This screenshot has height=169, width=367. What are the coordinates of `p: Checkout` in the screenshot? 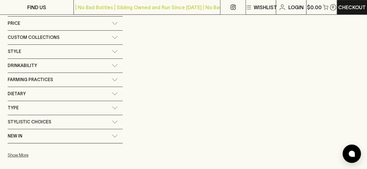 It's located at (352, 7).